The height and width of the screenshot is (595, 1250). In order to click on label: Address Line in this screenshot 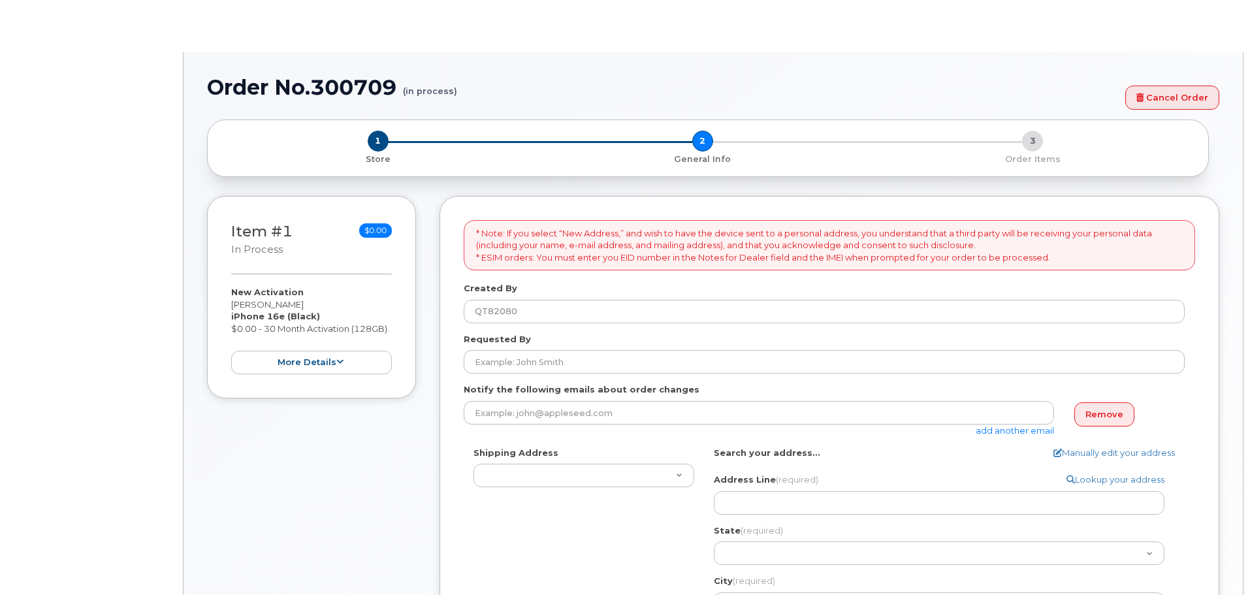, I will do `click(766, 479)`.